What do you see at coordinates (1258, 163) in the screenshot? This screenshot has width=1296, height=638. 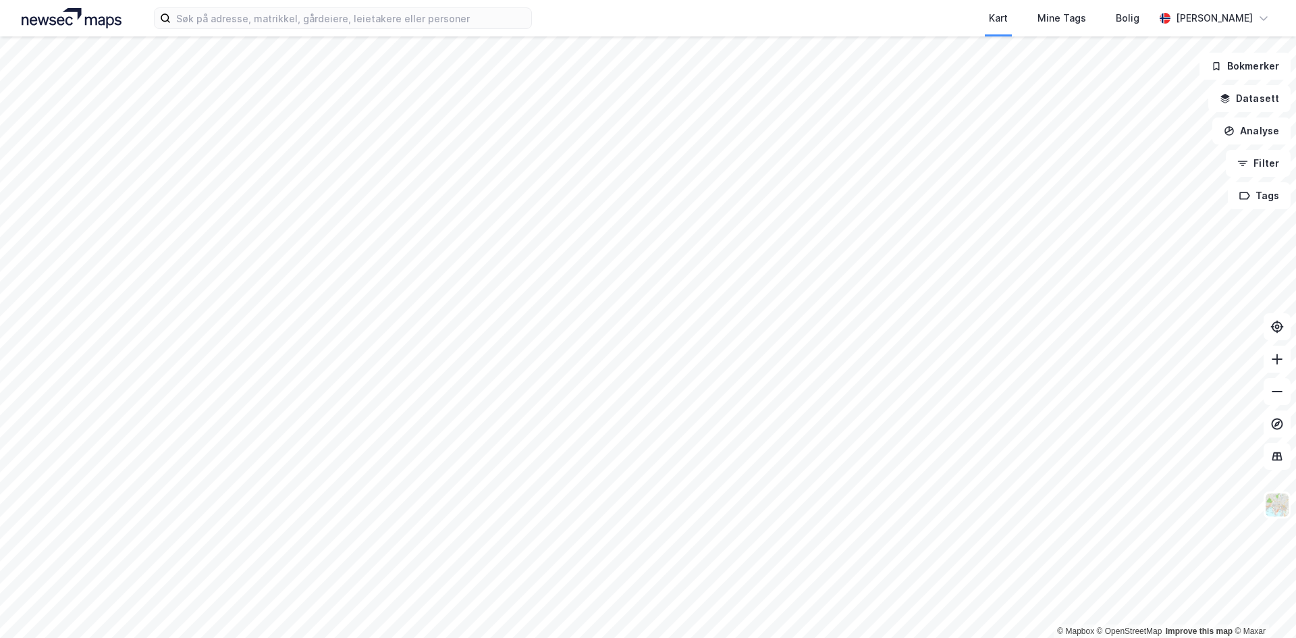 I see `button: Filter` at bounding box center [1258, 163].